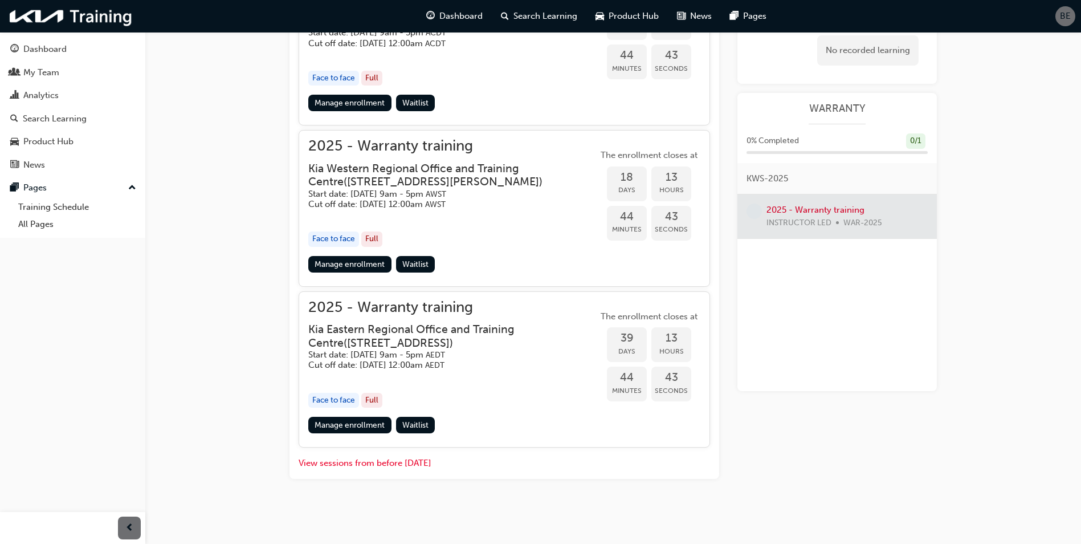 The height and width of the screenshot is (544, 1081). I want to click on div: Pages, so click(35, 188).